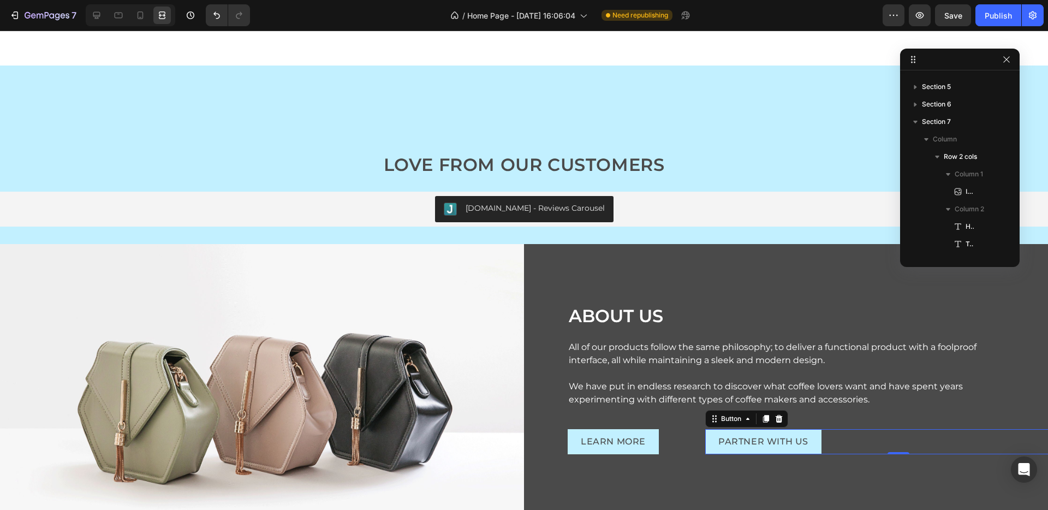  I want to click on h2: ABOUT US, so click(774, 285).